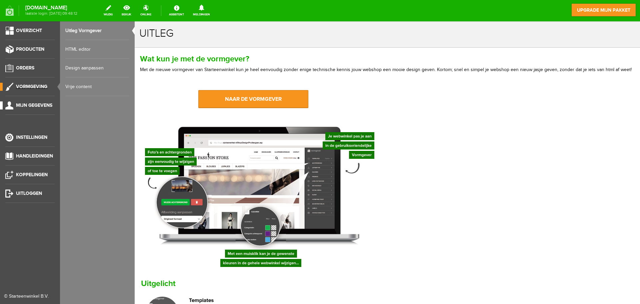 The width and height of the screenshot is (640, 304). I want to click on a: Meldingen, so click(201, 11).